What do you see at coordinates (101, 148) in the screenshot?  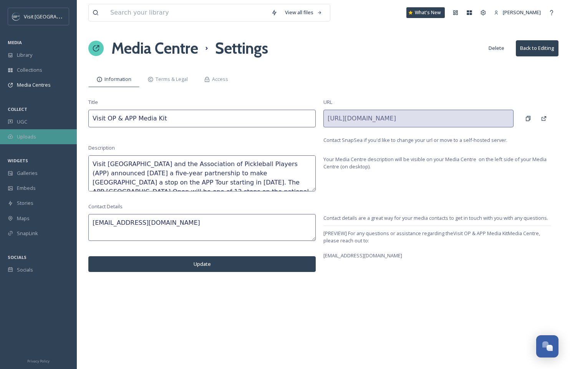 I see `span: Description` at bounding box center [101, 148].